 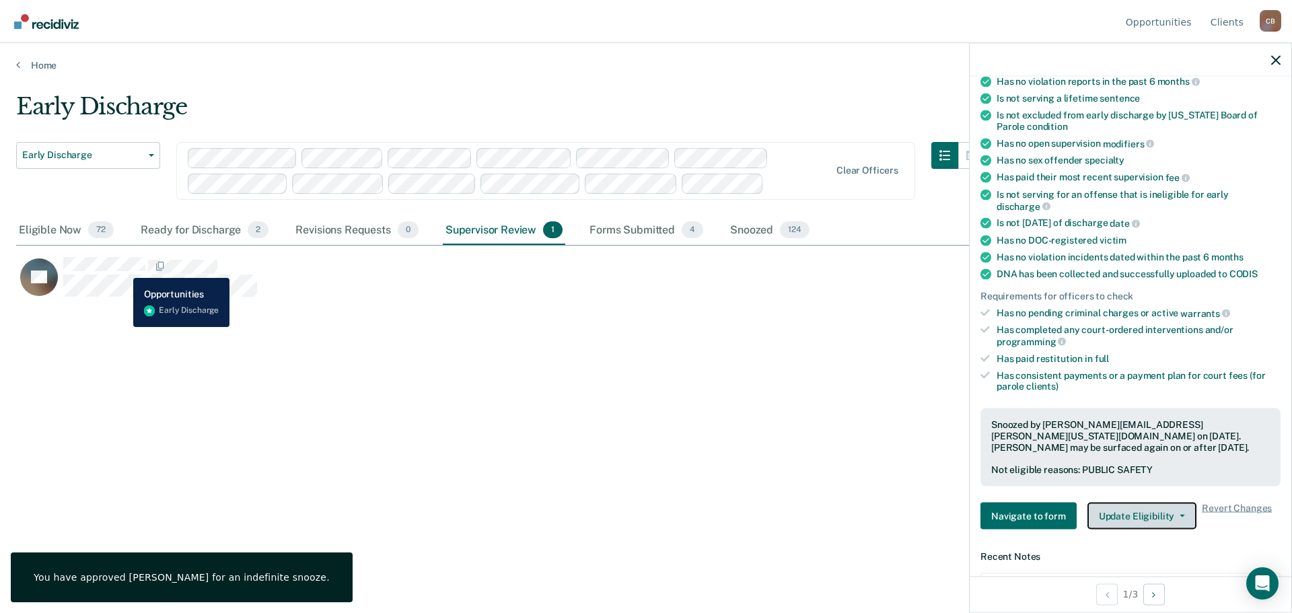 I want to click on button: Navigate to form, so click(x=1028, y=516).